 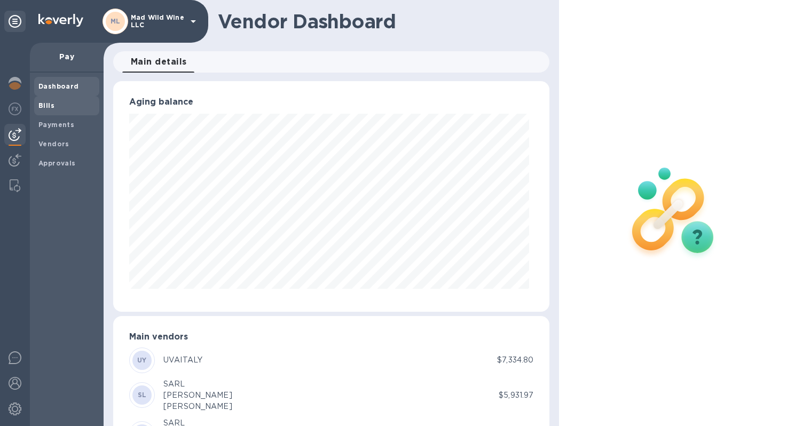 What do you see at coordinates (157, 21) in the screenshot?
I see `p: Mad Wild Wine LLC` at bounding box center [157, 21].